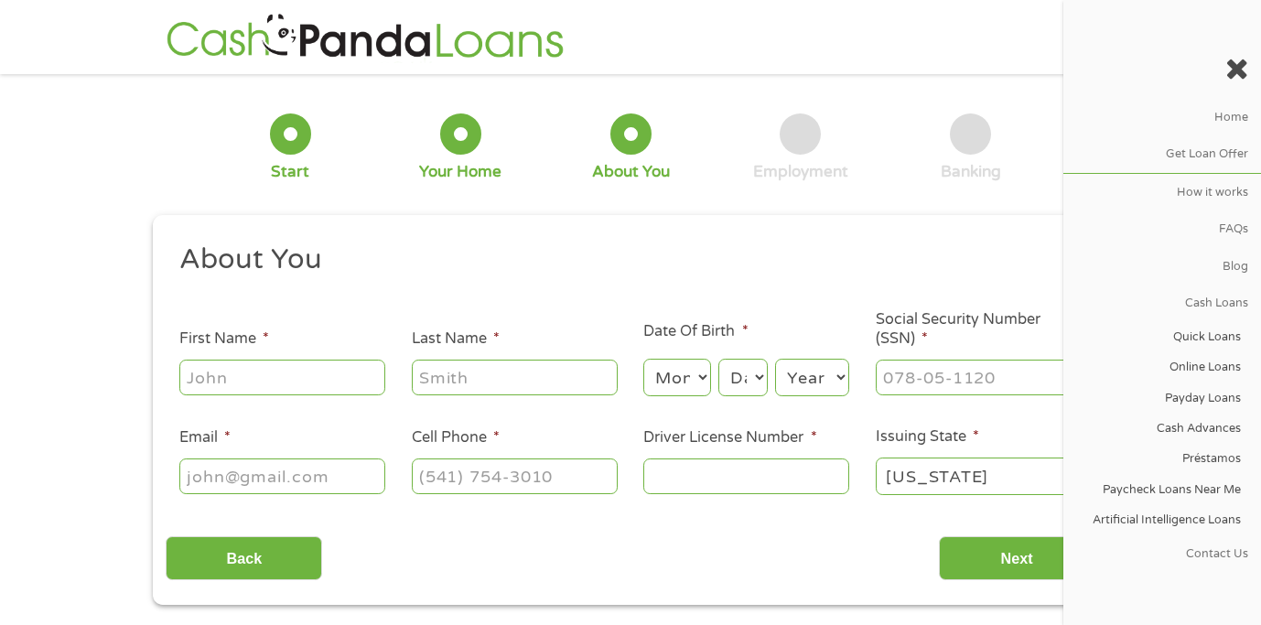 The image size is (1261, 625). Describe the element at coordinates (1158, 458) in the screenshot. I see `a: Préstamos` at that location.